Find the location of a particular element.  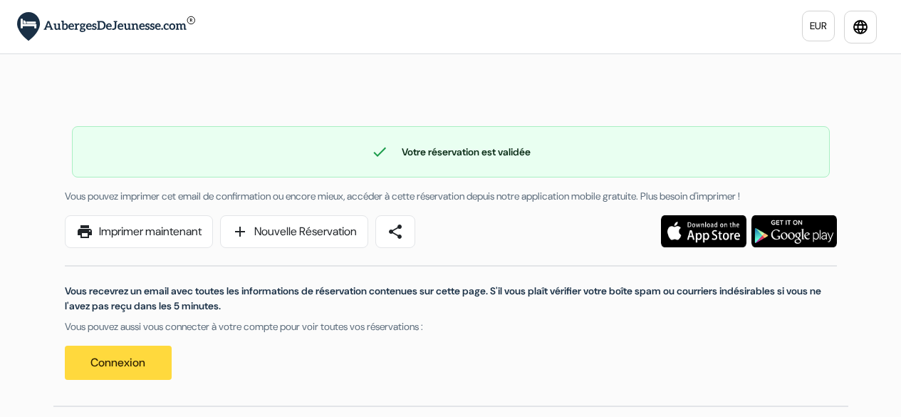

span: Vous pouvez imprimer cet email de confirmation ou encore mieux, accéder à cette réservation depui... is located at coordinates (403, 196).